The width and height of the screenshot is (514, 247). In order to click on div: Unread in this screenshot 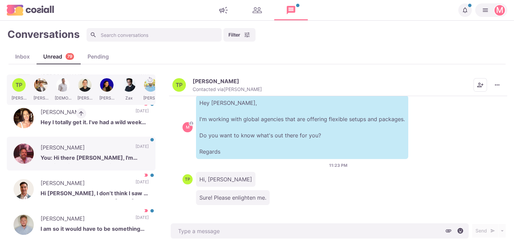, I will do `click(58, 56)`.